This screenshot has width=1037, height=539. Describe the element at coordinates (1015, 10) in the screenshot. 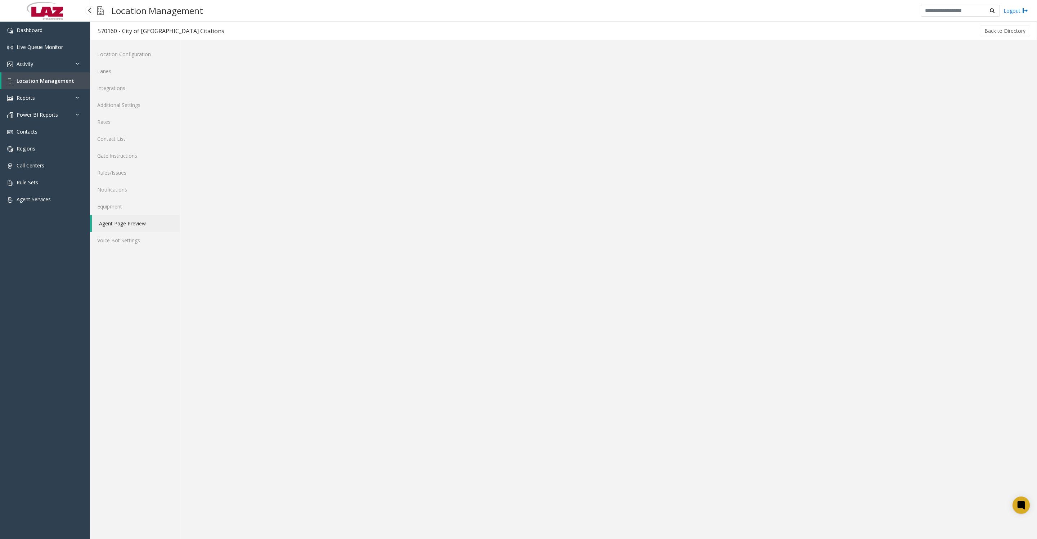

I see `a: Logout` at that location.